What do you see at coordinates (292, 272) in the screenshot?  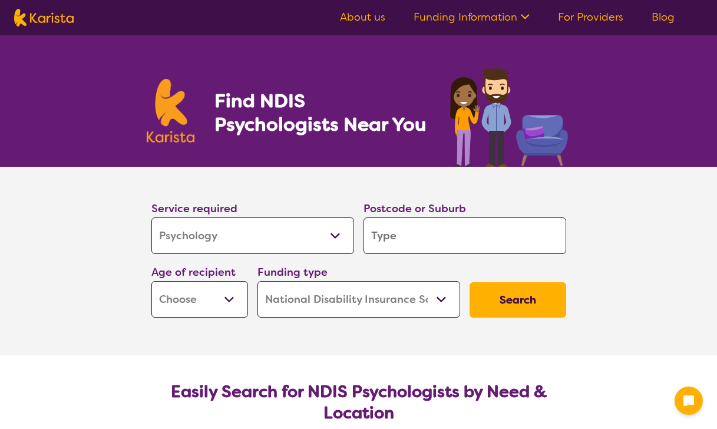 I see `label: Funding type` at bounding box center [292, 272].